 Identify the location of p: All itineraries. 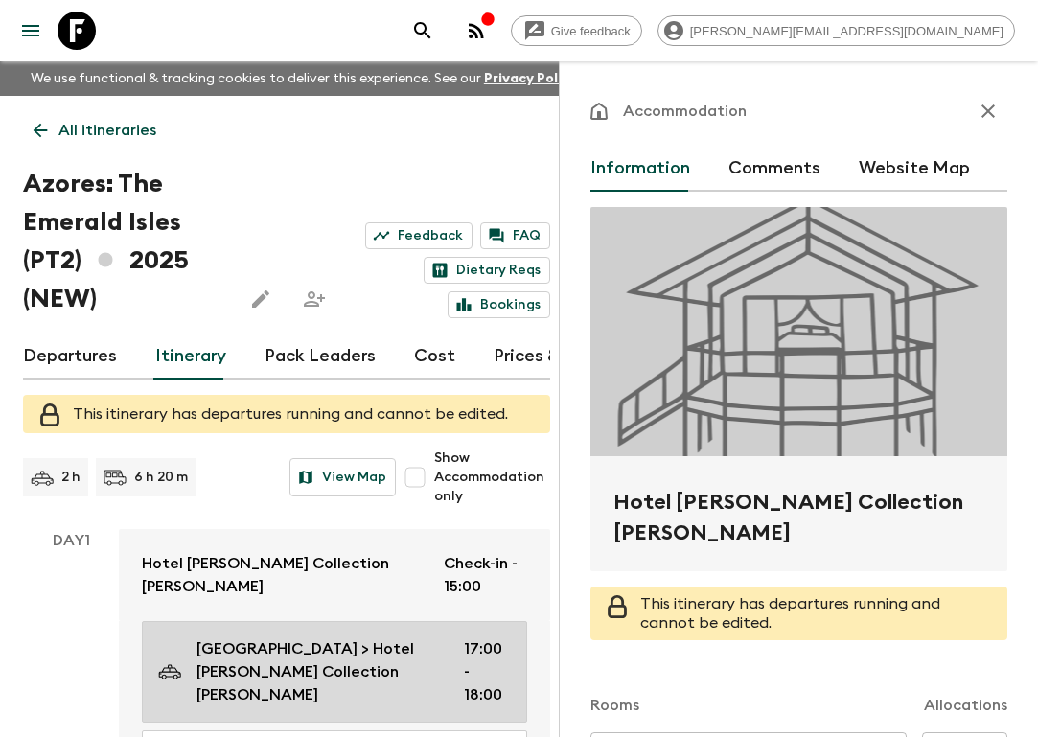
(107, 130).